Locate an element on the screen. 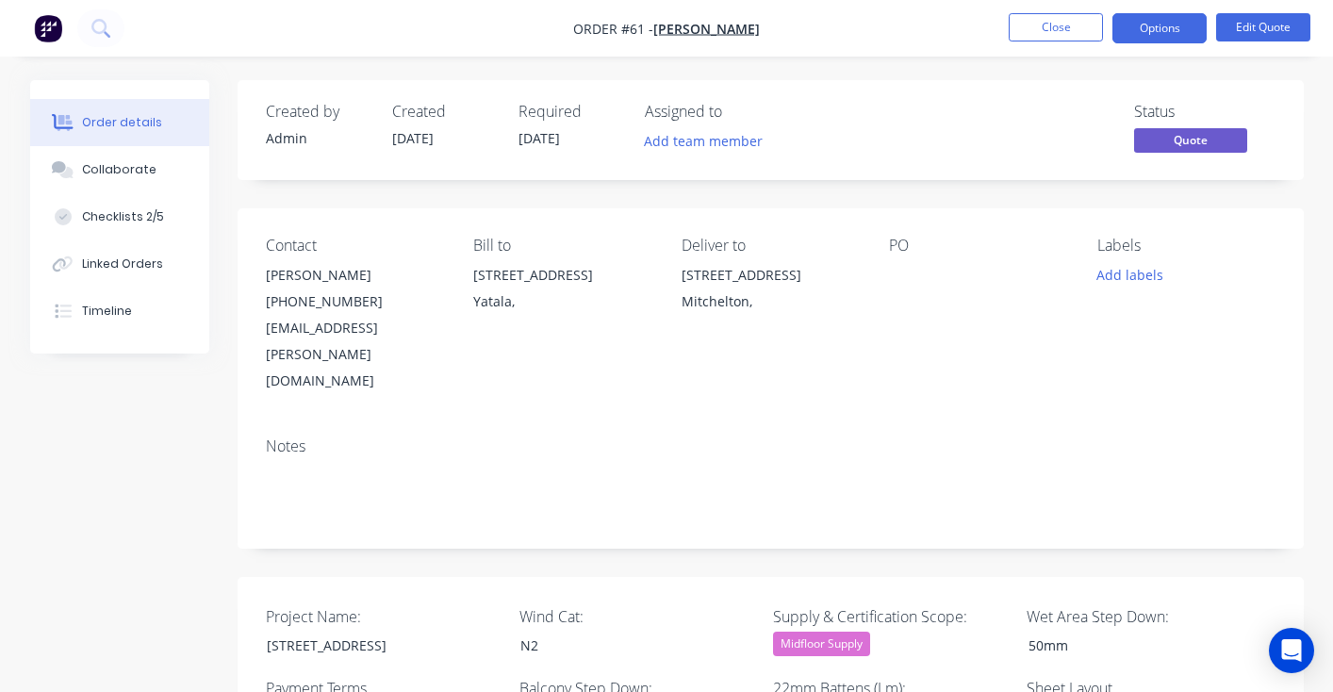 The width and height of the screenshot is (1333, 692). button: Close is located at coordinates (1056, 27).